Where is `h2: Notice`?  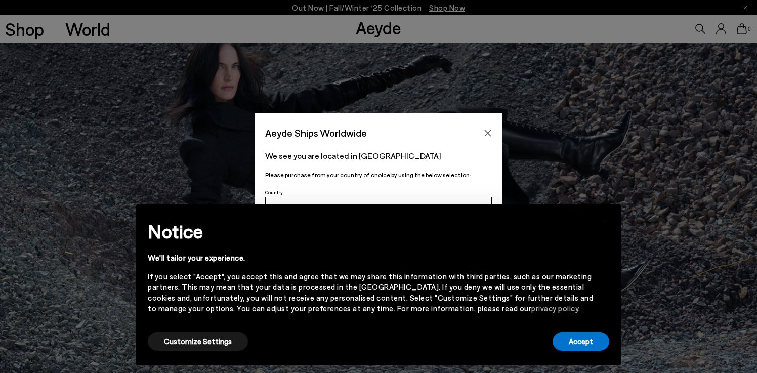
h2: Notice is located at coordinates (370, 231).